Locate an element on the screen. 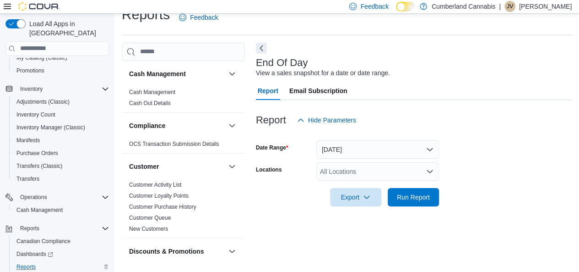  span: Customer Loyalty Points is located at coordinates (159, 196).